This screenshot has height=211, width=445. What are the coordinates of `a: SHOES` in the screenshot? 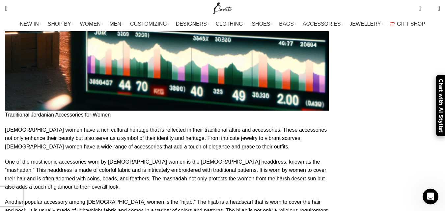 It's located at (262, 24).